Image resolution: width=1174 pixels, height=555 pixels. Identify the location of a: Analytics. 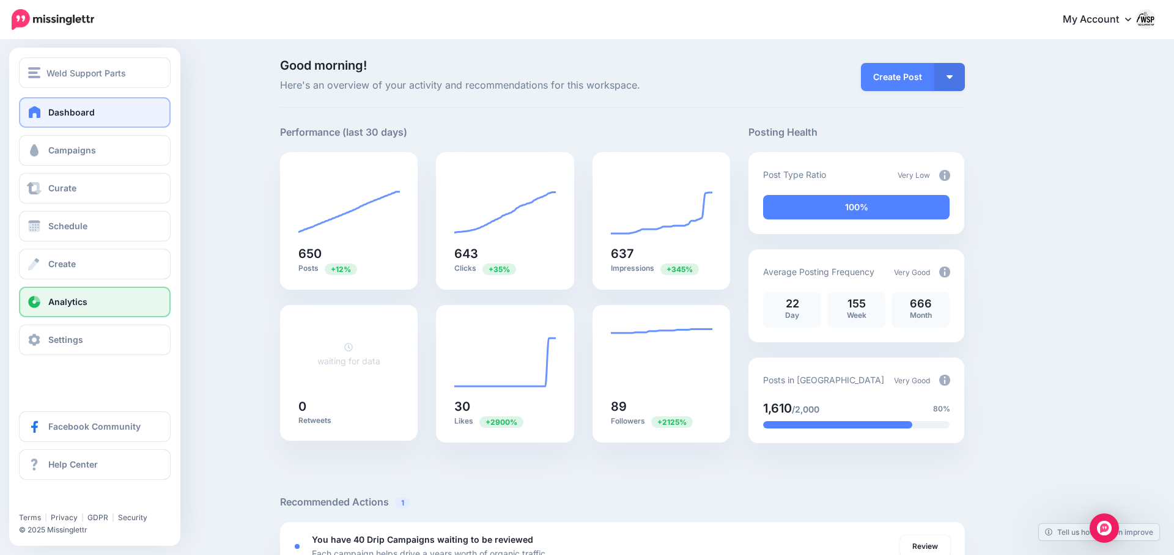
(95, 302).